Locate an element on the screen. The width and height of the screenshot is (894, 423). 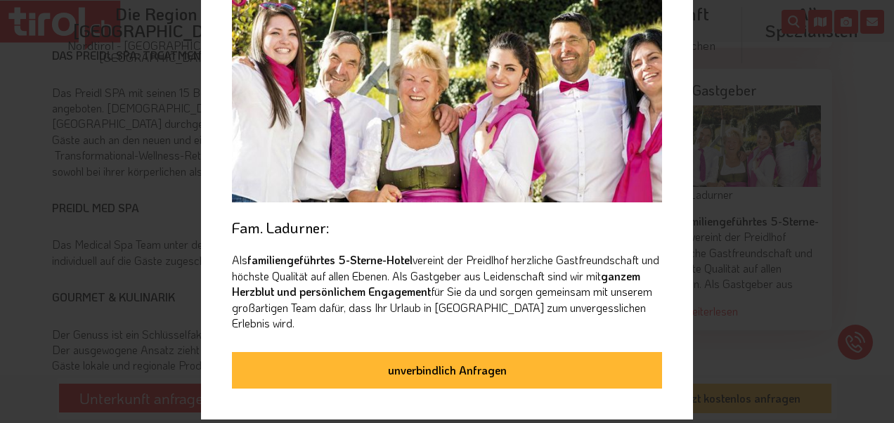
strong: familiengeführtes 5-Sterne-Hotel is located at coordinates (330, 259).